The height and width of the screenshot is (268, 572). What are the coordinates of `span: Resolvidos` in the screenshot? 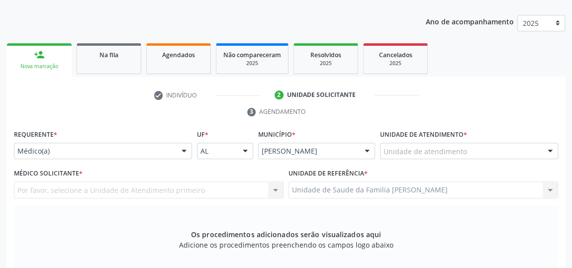 It's located at (326, 55).